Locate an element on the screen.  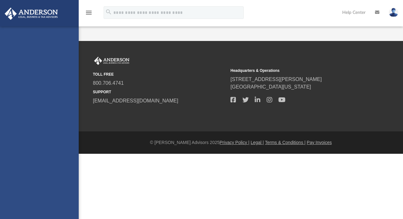
i: menu is located at coordinates (89, 13).